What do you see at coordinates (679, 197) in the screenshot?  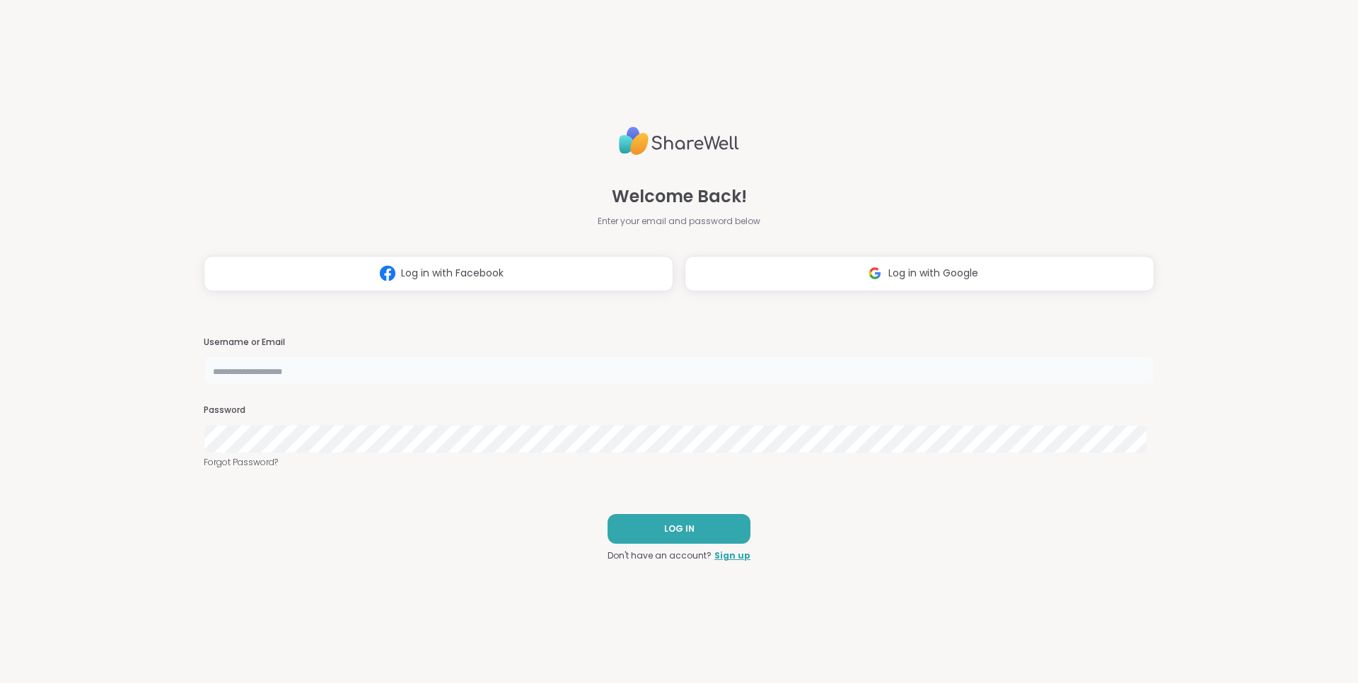 I see `span: Welcome Back!` at bounding box center [679, 197].